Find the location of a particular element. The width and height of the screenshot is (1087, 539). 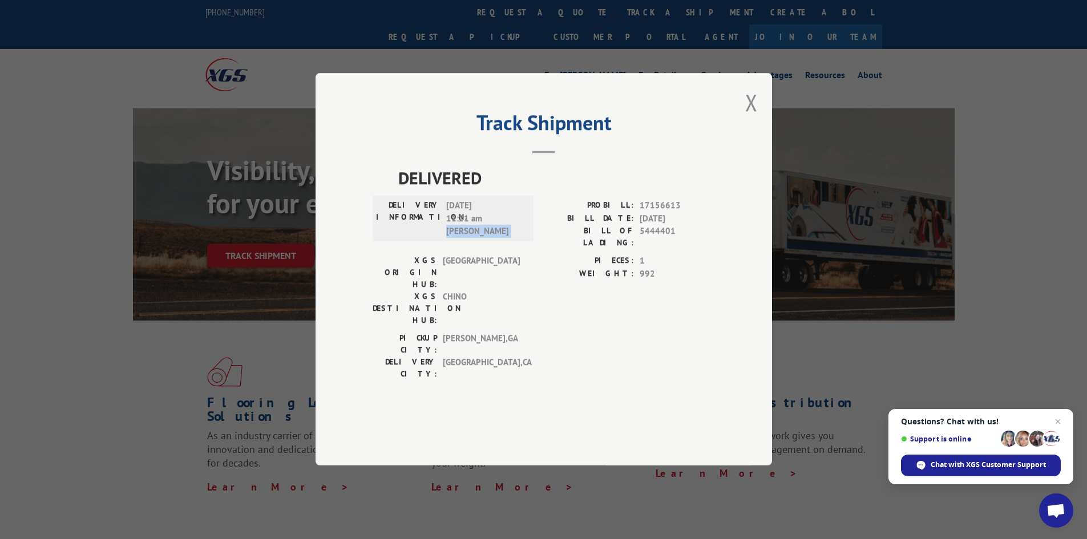

div: Open chat is located at coordinates (1056, 511).